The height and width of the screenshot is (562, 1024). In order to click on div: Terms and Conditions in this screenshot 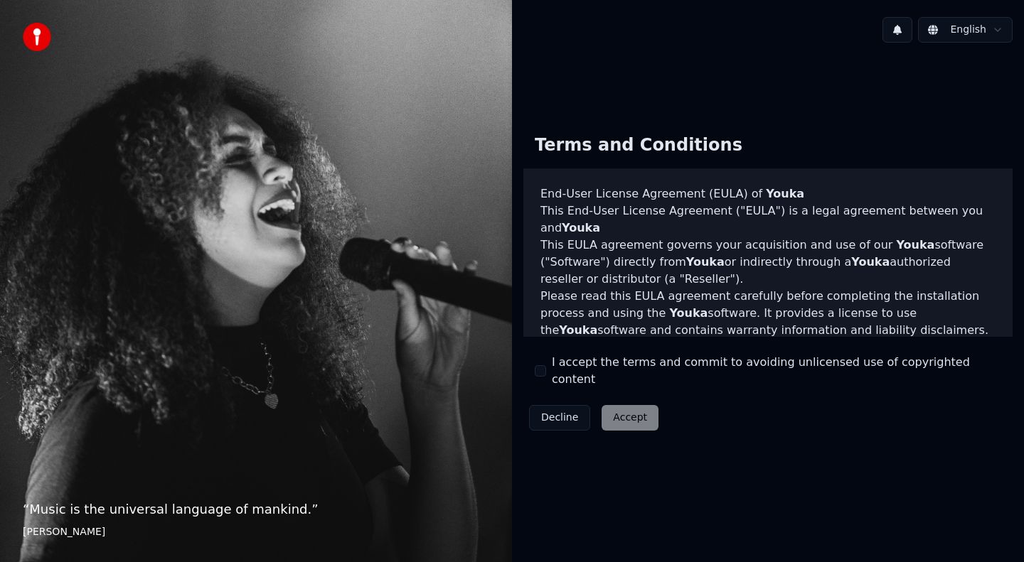, I will do `click(638, 146)`.